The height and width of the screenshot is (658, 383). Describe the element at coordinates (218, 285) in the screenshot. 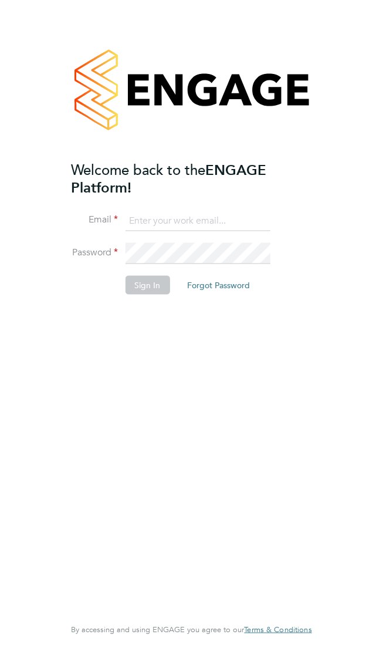

I see `button: Forgot Password` at that location.